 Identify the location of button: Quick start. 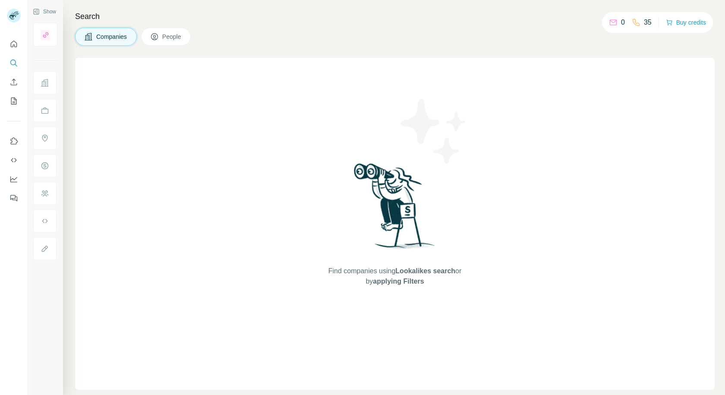
(14, 44).